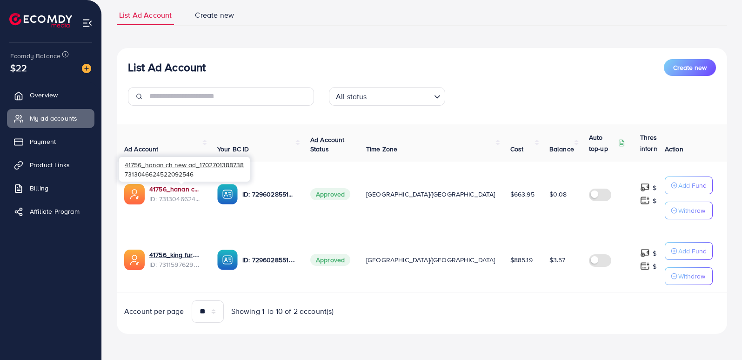 The image size is (742, 360). Describe the element at coordinates (517, 149) in the screenshot. I see `span: Cost` at that location.